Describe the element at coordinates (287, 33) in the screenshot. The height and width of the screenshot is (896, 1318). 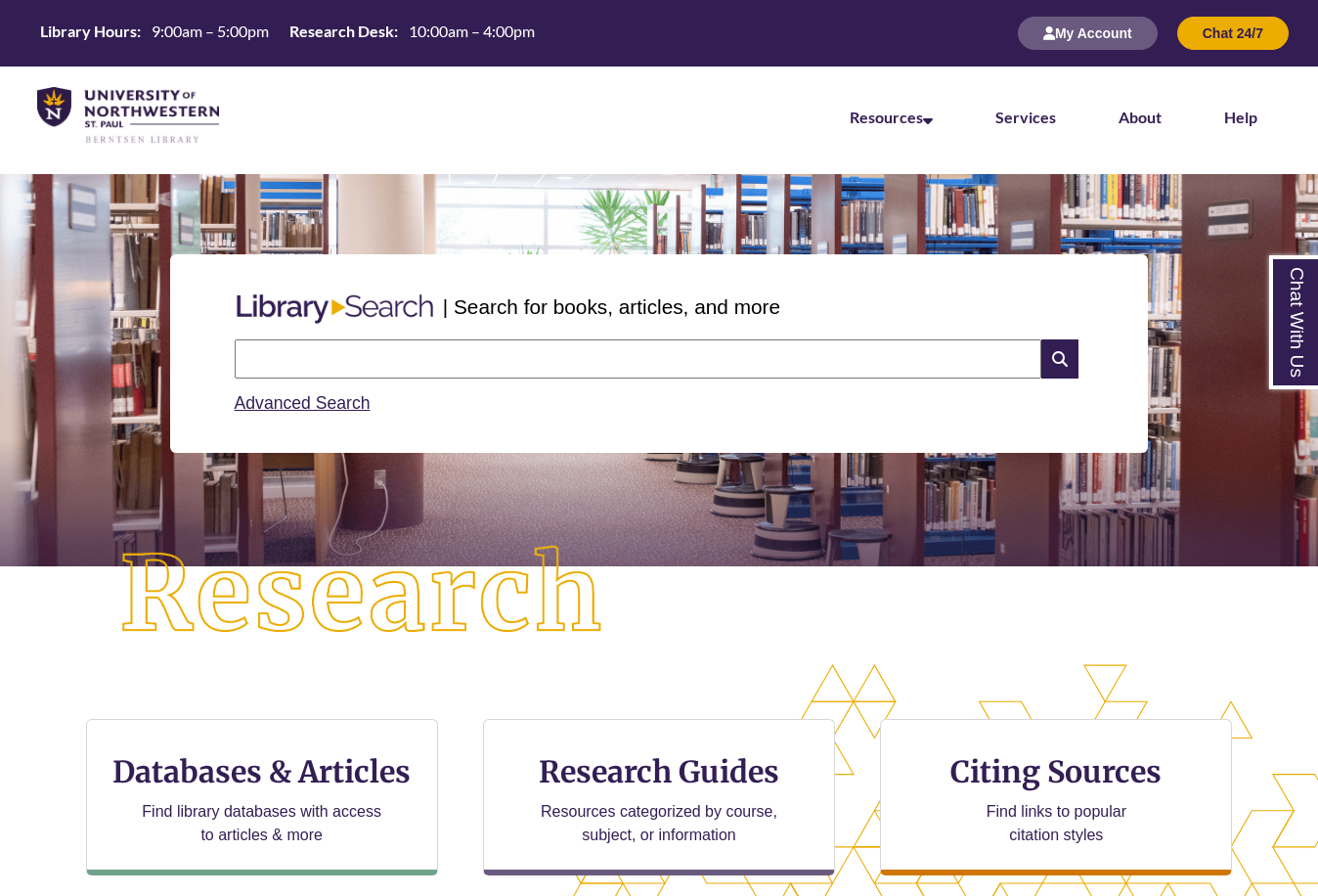
I see `a: Hours Today` at that location.